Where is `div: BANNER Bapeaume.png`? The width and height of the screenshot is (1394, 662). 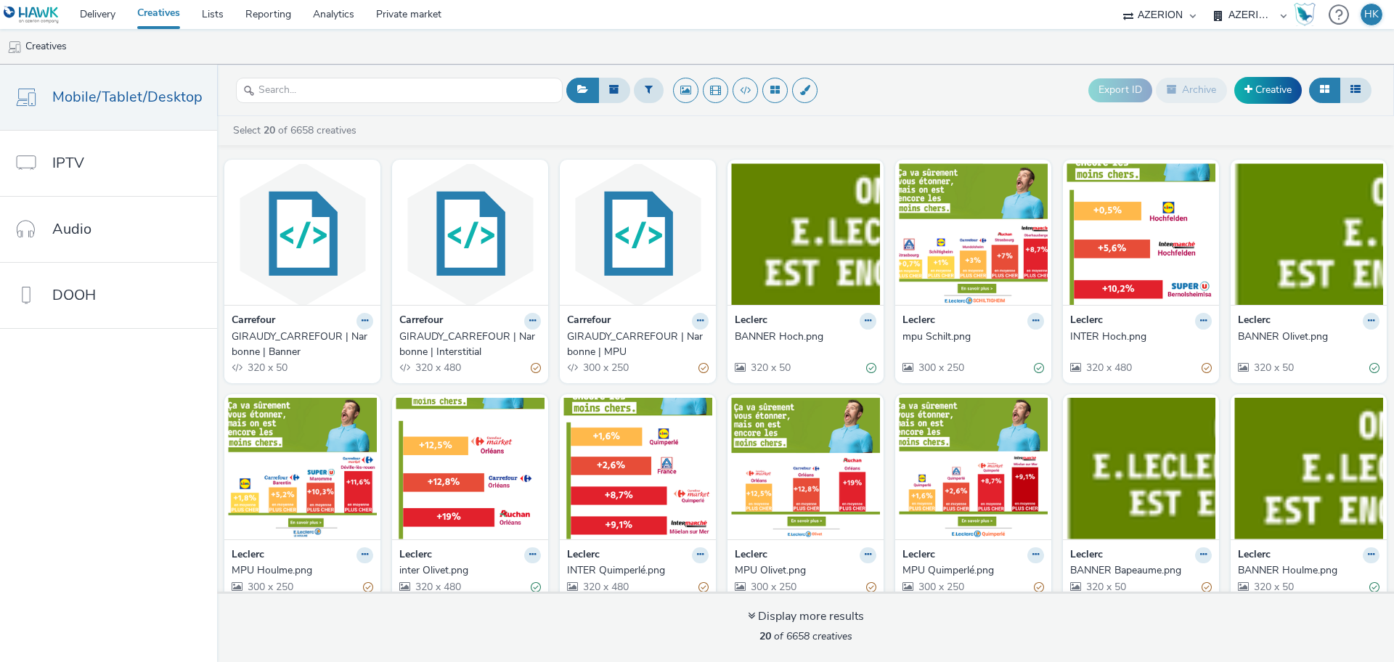
div: BANNER Bapeaume.png is located at coordinates (1137, 571).